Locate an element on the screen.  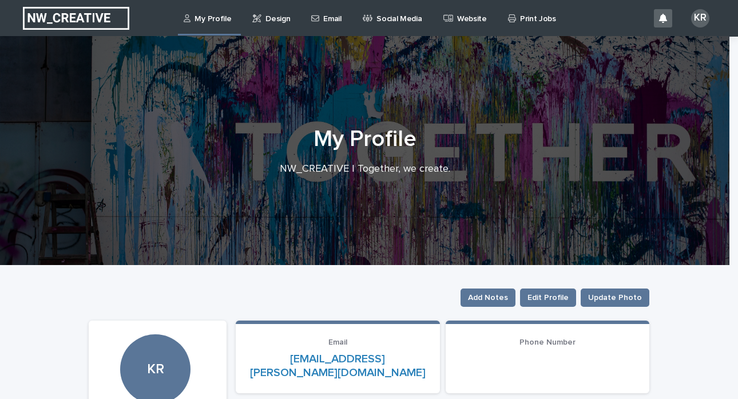
button: Edit Profile is located at coordinates (548, 297).